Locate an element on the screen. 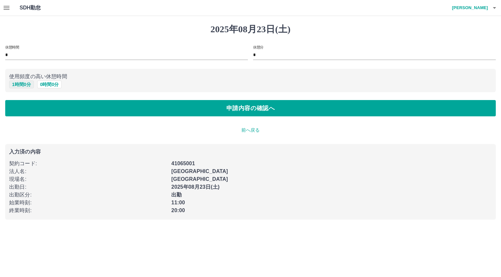 The width and height of the screenshot is (501, 277). b: 出勤 is located at coordinates (177, 195).